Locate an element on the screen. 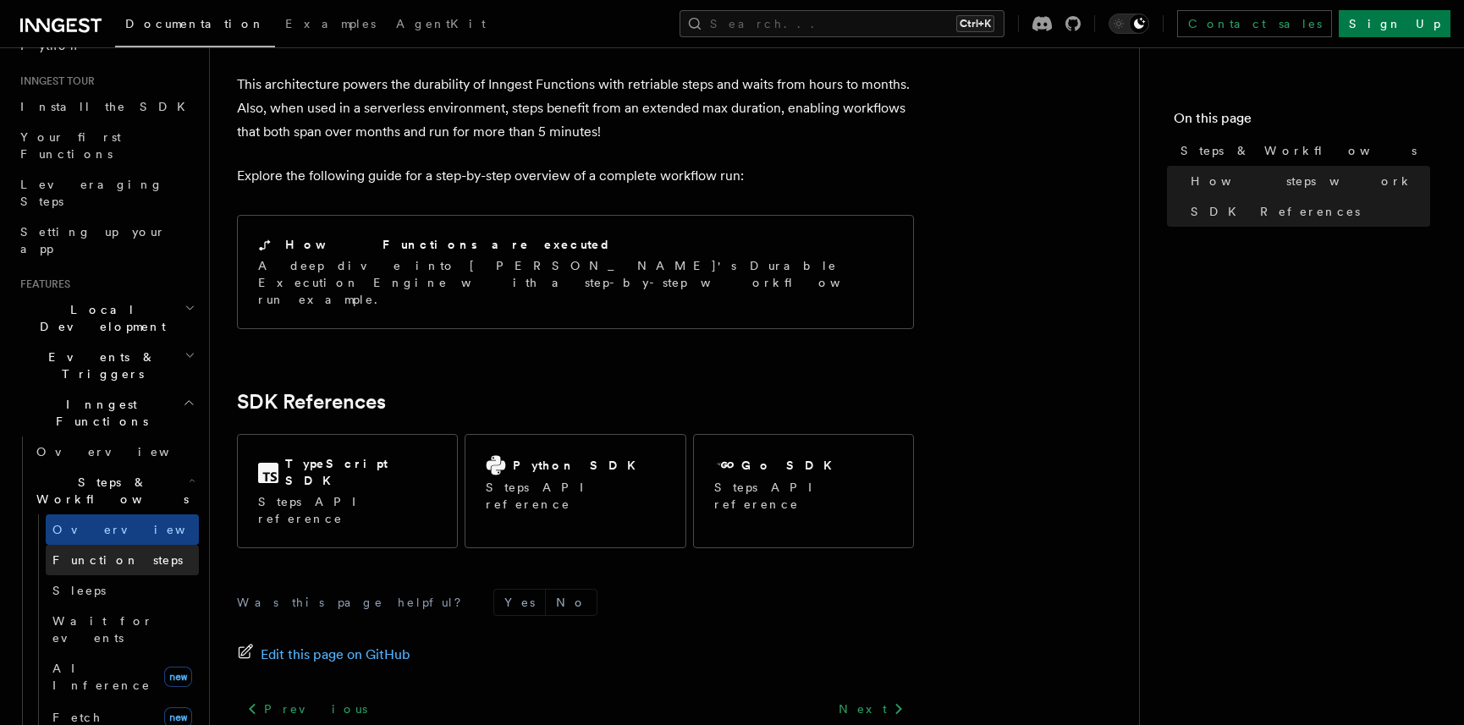  span: SDK References is located at coordinates (1275, 212).